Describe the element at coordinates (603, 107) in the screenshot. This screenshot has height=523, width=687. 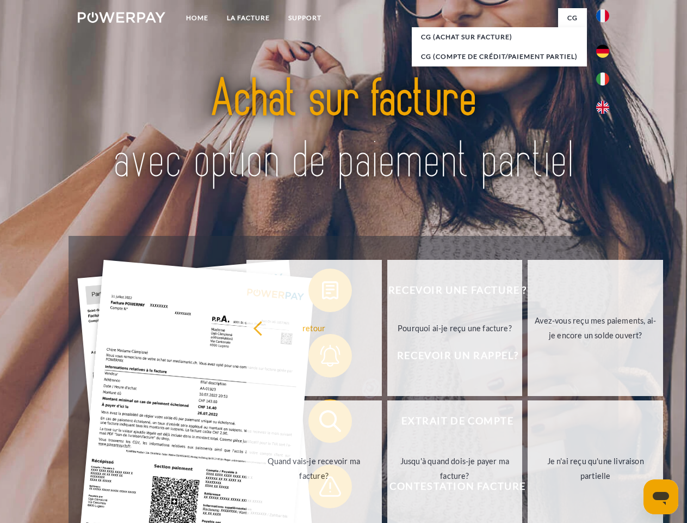
I see `img: en` at that location.